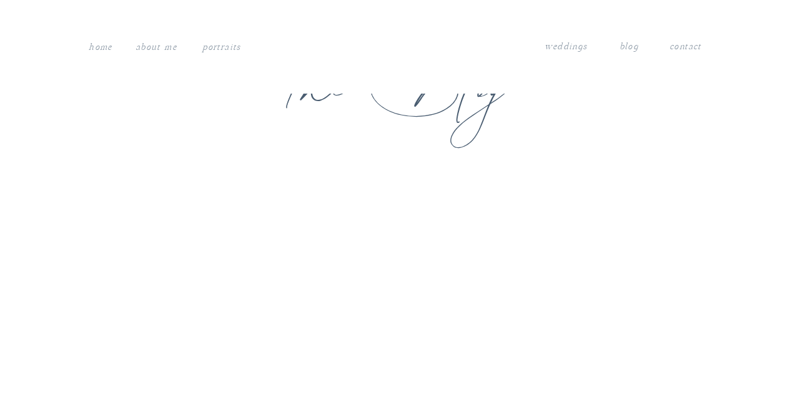  What do you see at coordinates (686, 45) in the screenshot?
I see `a: contact` at bounding box center [686, 45].